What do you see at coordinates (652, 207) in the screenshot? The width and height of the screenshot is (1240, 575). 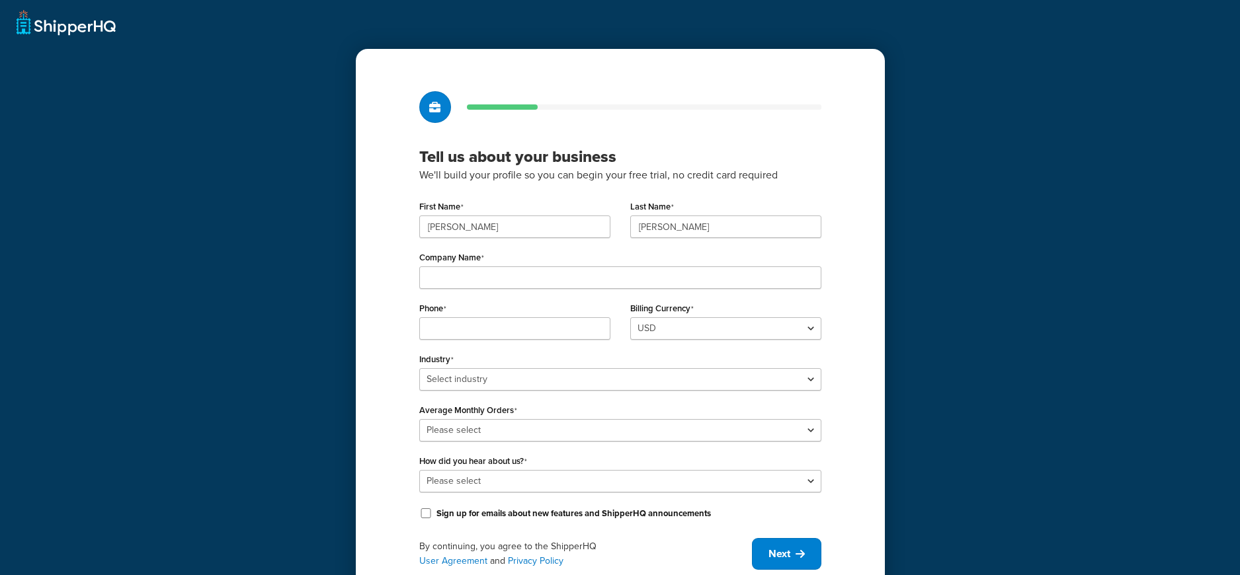 I see `label: Last Name` at bounding box center [652, 207].